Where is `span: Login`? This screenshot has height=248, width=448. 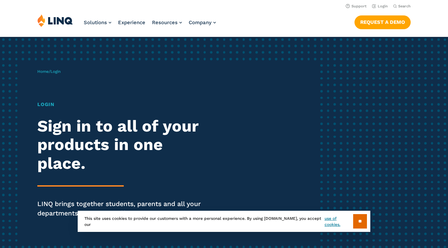 span: Login is located at coordinates (55, 72).